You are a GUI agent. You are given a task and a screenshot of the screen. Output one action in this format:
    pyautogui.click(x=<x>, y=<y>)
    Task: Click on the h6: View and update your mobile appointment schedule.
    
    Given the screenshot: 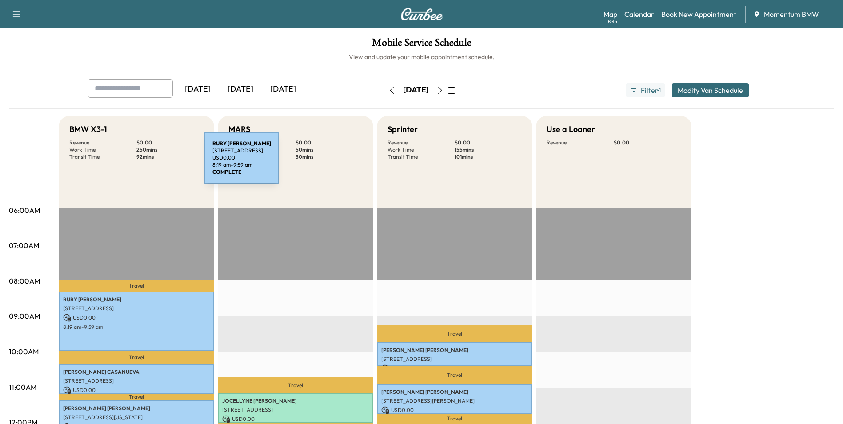 What is the action you would take?
    pyautogui.click(x=421, y=57)
    